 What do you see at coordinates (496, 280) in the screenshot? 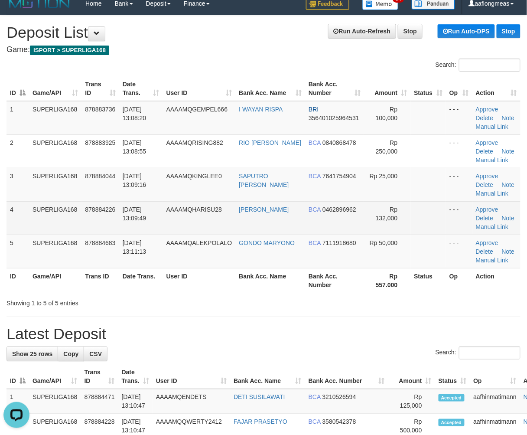
I see `th: Action` at bounding box center [496, 280].